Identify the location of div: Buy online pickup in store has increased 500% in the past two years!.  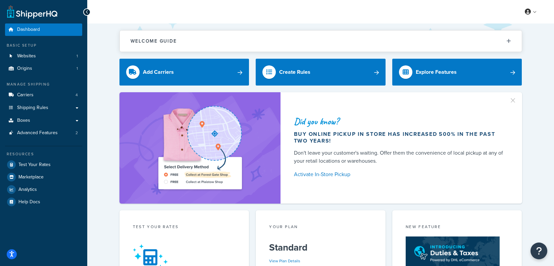
(400, 138).